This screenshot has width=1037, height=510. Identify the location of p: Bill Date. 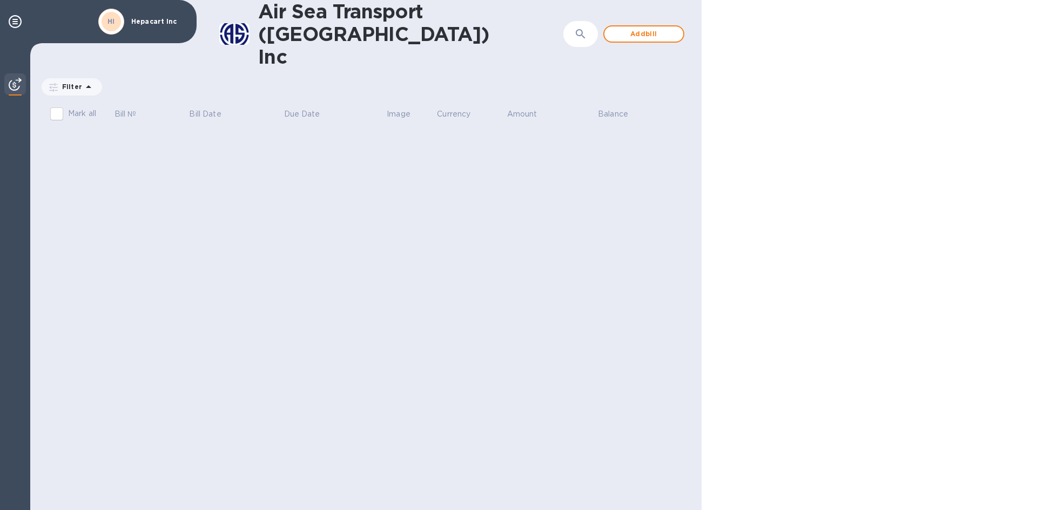
(205, 114).